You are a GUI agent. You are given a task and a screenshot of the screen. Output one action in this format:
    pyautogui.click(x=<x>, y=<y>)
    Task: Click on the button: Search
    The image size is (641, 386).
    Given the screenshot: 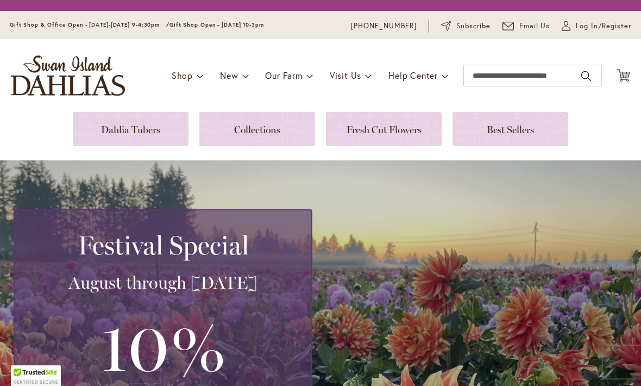 What is the action you would take?
    pyautogui.click(x=586, y=76)
    